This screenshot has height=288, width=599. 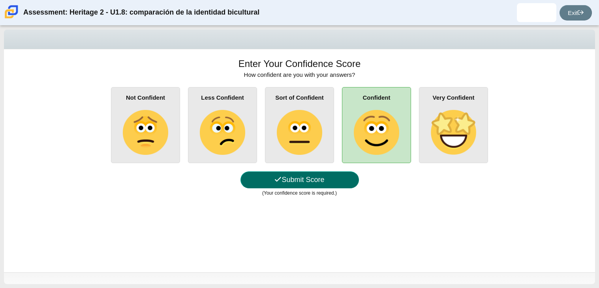 What do you see at coordinates (453, 133) in the screenshot?
I see `img: star-struck-face.png` at bounding box center [453, 133].